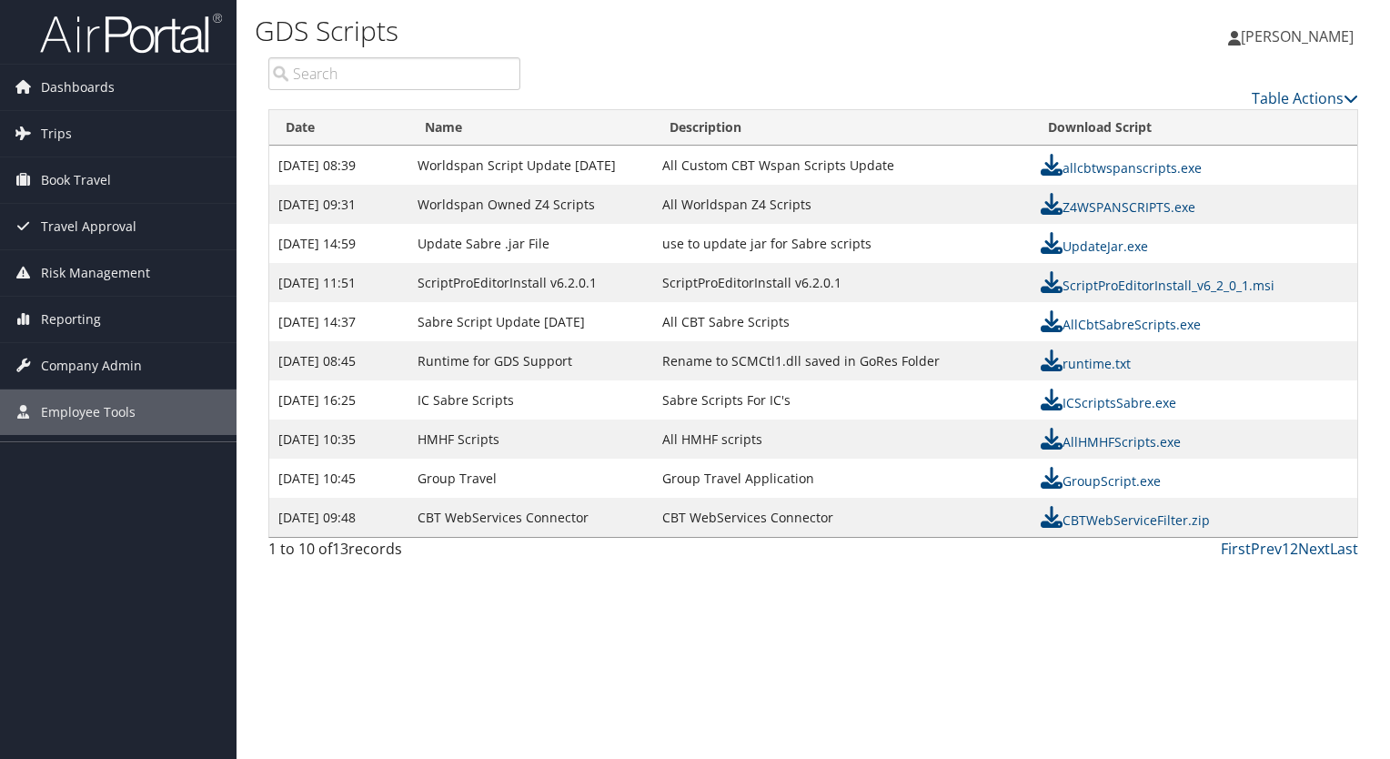 This screenshot has width=1390, height=759. Describe the element at coordinates (88, 227) in the screenshot. I see `span: Travel Approval` at that location.